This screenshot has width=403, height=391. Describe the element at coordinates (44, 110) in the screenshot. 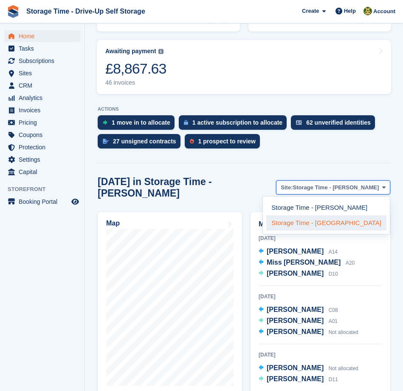

I see `span: Invoices` at that location.